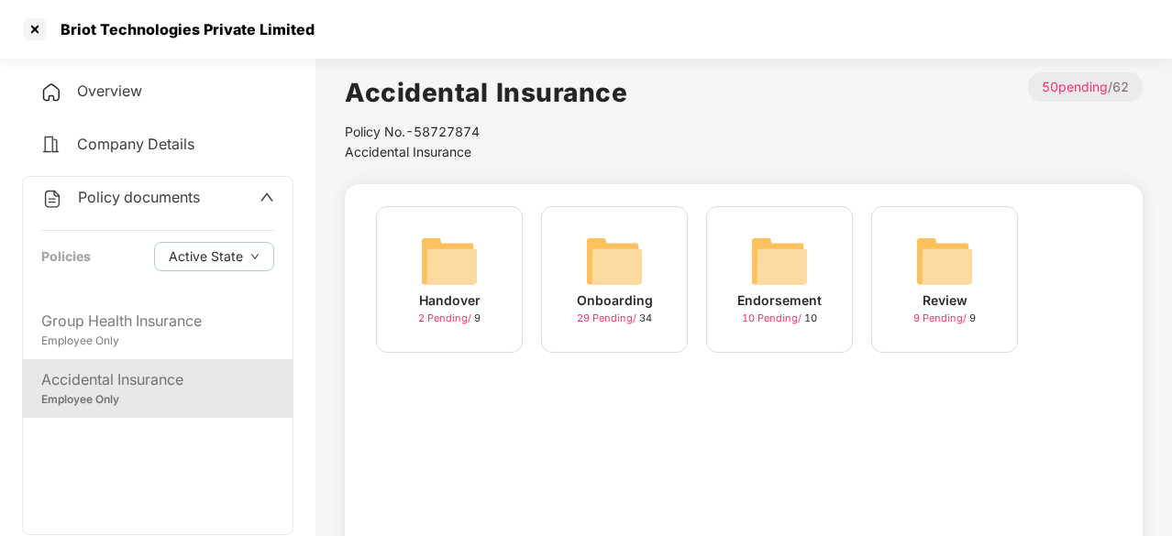 The width and height of the screenshot is (1172, 536). I want to click on div: Policy No.- 58727874, so click(486, 132).